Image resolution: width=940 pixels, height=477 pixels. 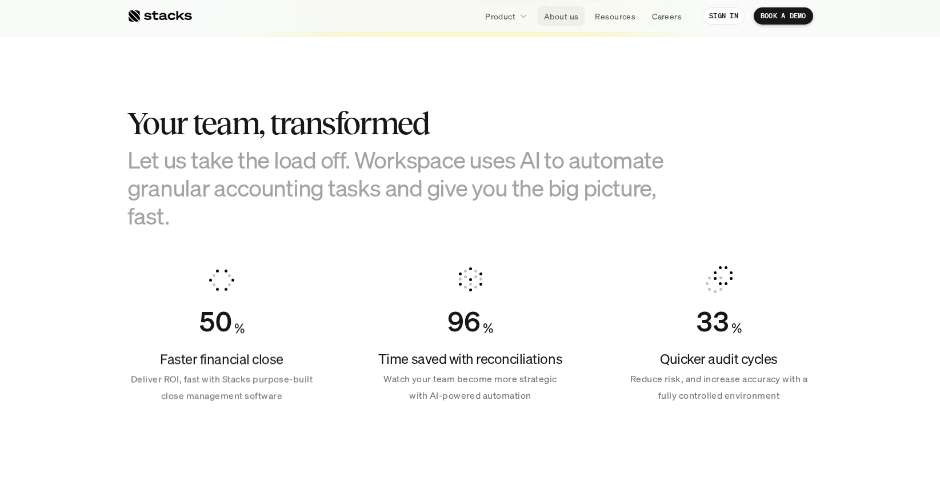 I want to click on a: SIGN IN, so click(x=724, y=16).